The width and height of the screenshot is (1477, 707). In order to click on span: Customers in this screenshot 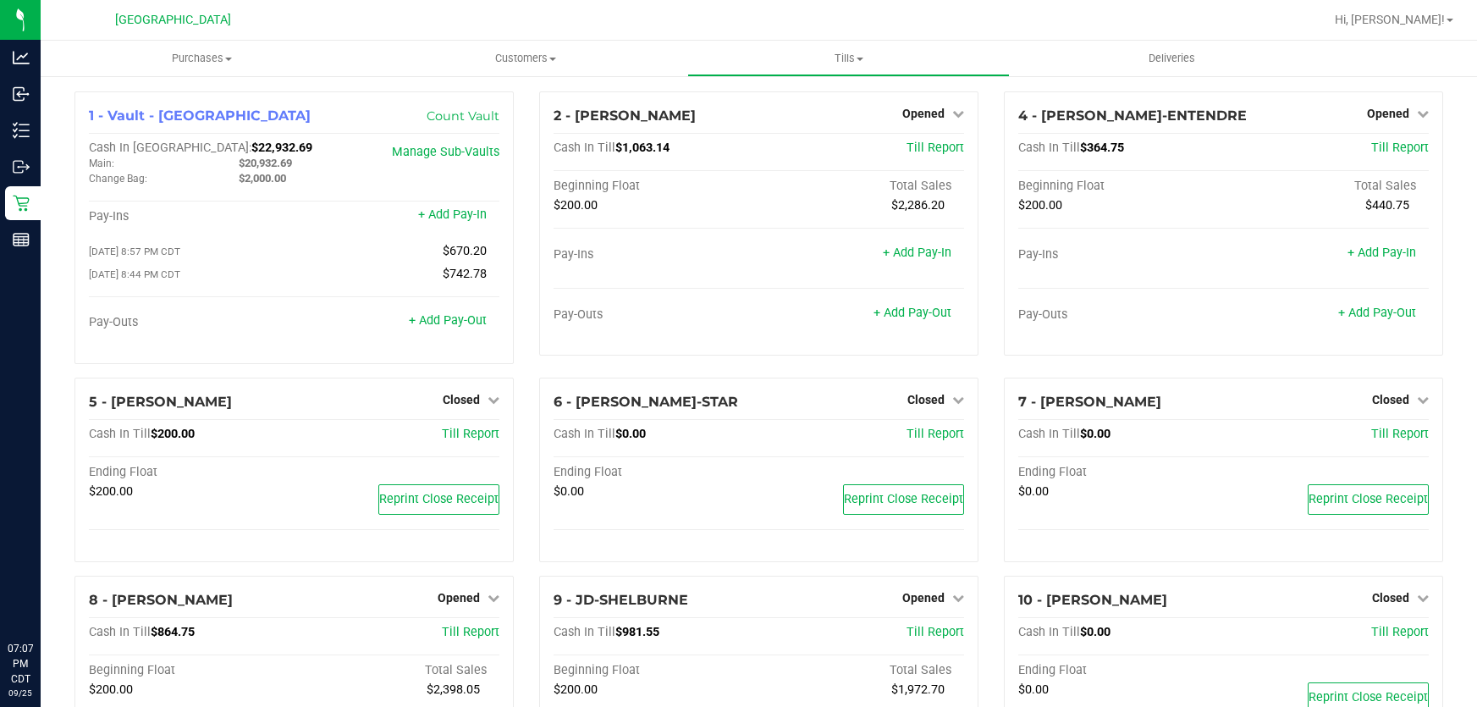, I will do `click(526, 58)`.